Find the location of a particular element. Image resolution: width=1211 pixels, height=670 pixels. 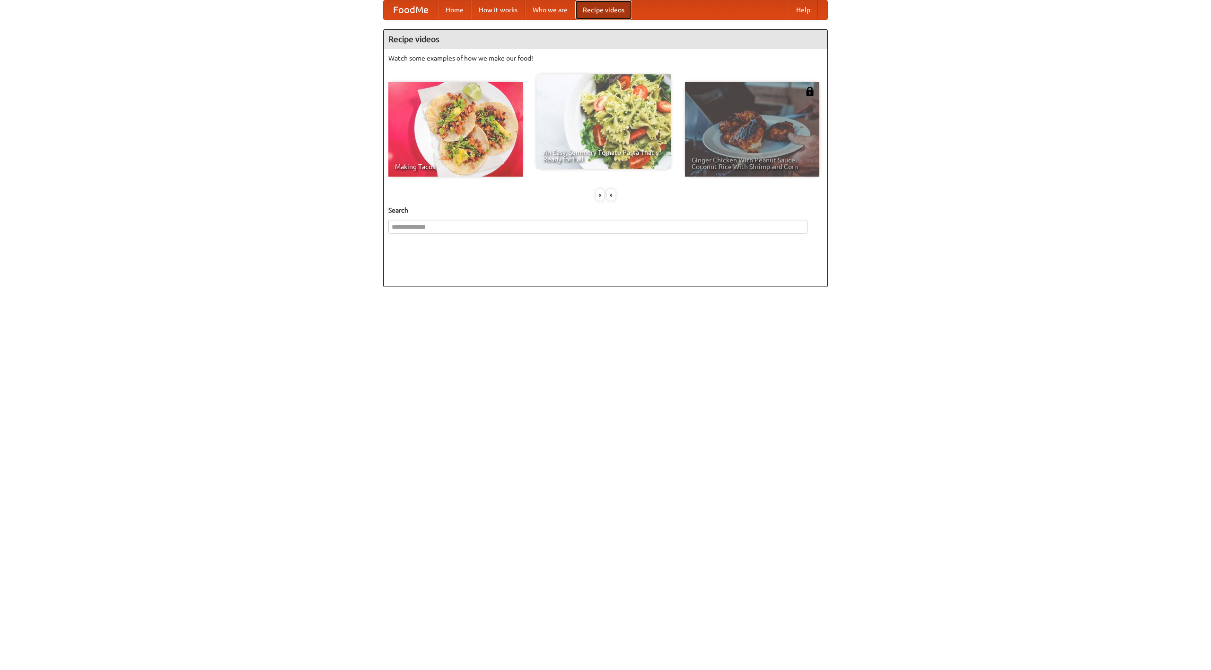

a: Who we are is located at coordinates (550, 10).